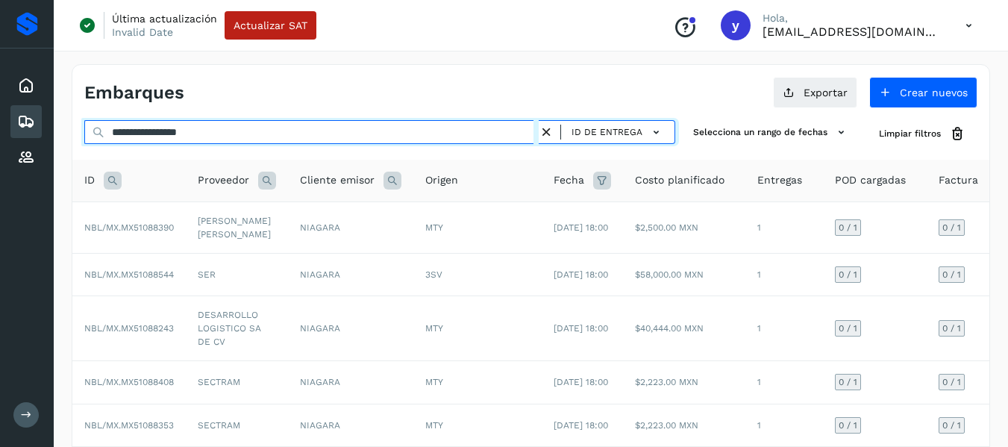  What do you see at coordinates (134, 93) in the screenshot?
I see `h4: Embarques` at bounding box center [134, 93].